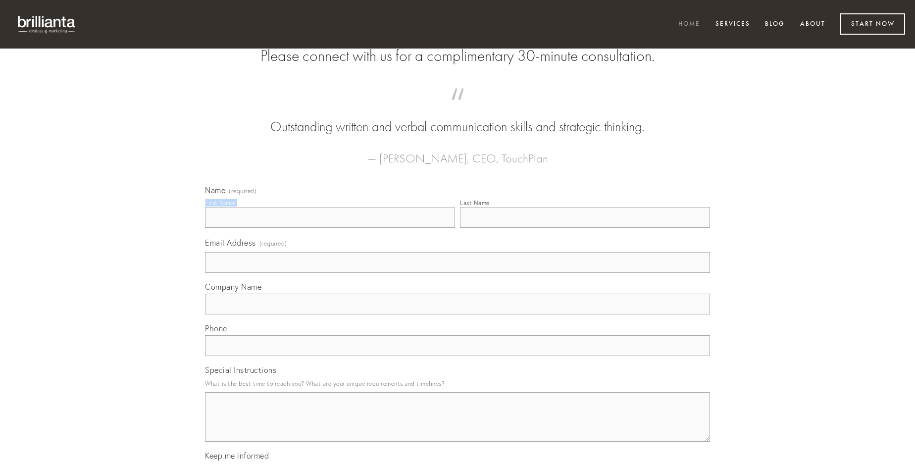 The width and height of the screenshot is (915, 465). I want to click on h2: Please connect with us for a complimentary 30-minute consultation., so click(458, 56).